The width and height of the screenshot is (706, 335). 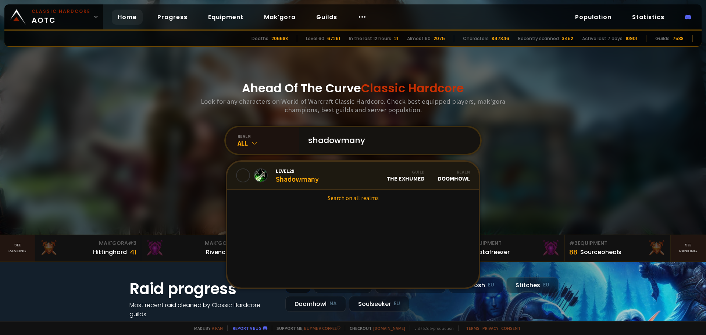 I want to click on a: Population, so click(x=593, y=17).